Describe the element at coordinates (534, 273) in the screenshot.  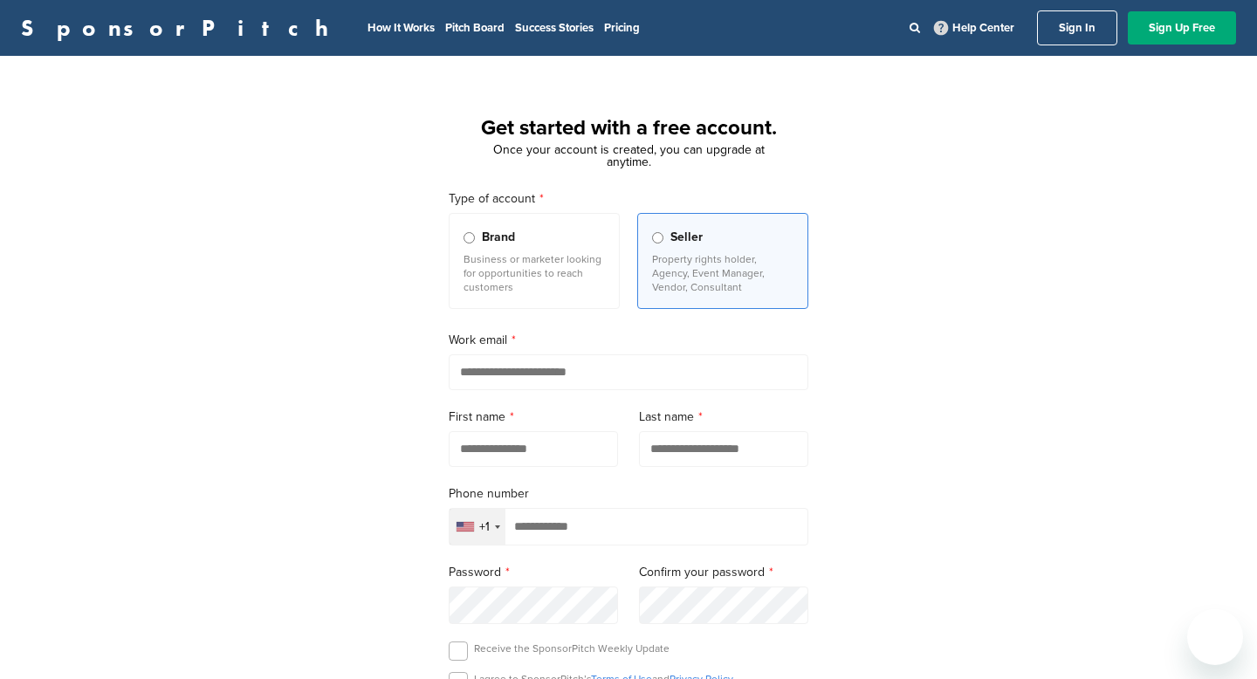
I see `p: Business or marketer looking for opportunities to reach customers` at that location.